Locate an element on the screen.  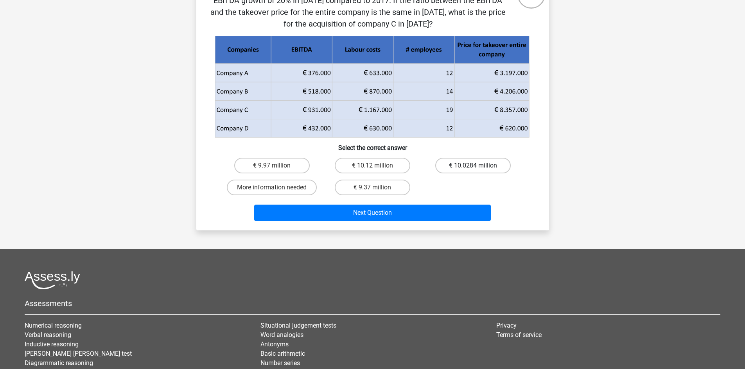
a: Privacy is located at coordinates (506, 326).